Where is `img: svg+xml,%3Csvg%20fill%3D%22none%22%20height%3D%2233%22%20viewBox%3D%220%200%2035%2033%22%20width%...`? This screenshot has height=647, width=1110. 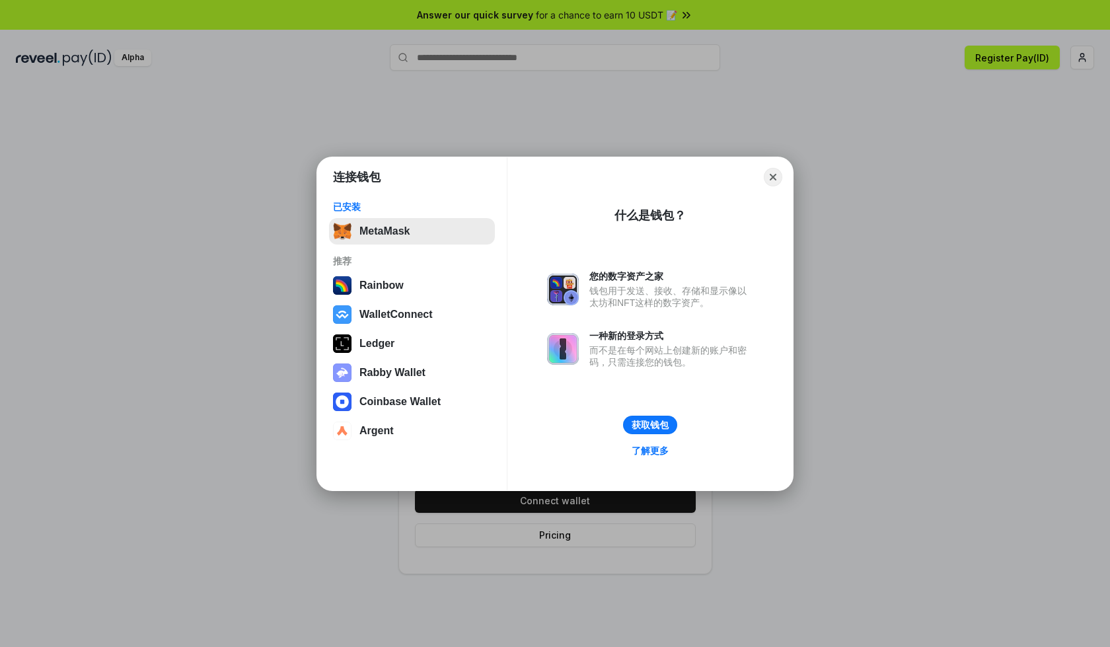 img: svg+xml,%3Csvg%20fill%3D%22none%22%20height%3D%2233%22%20viewBox%3D%220%200%2035%2033%22%20width%... is located at coordinates (342, 231).